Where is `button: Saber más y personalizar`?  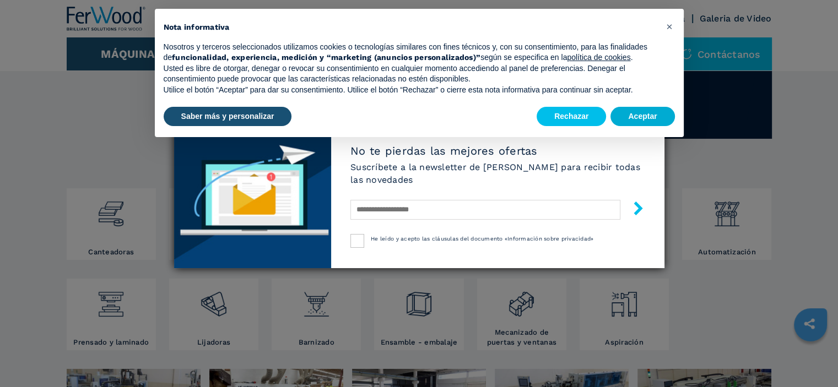 button: Saber más y personalizar is located at coordinates (228, 117).